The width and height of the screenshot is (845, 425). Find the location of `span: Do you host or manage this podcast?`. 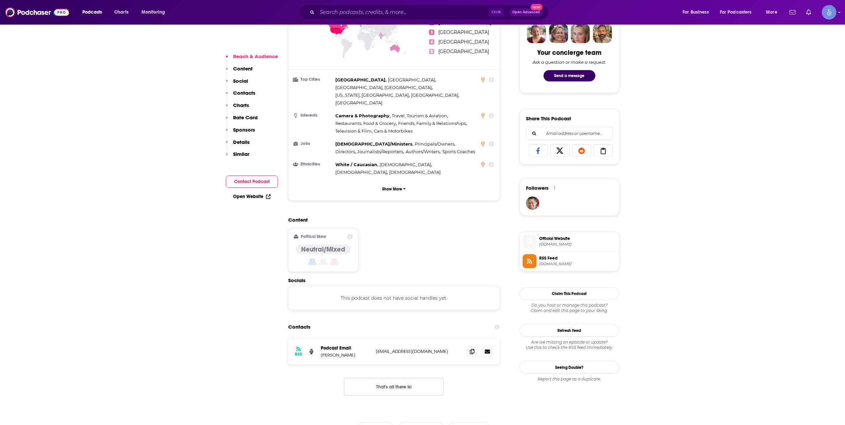

span: Do you host or manage this podcast? is located at coordinates (570, 305).